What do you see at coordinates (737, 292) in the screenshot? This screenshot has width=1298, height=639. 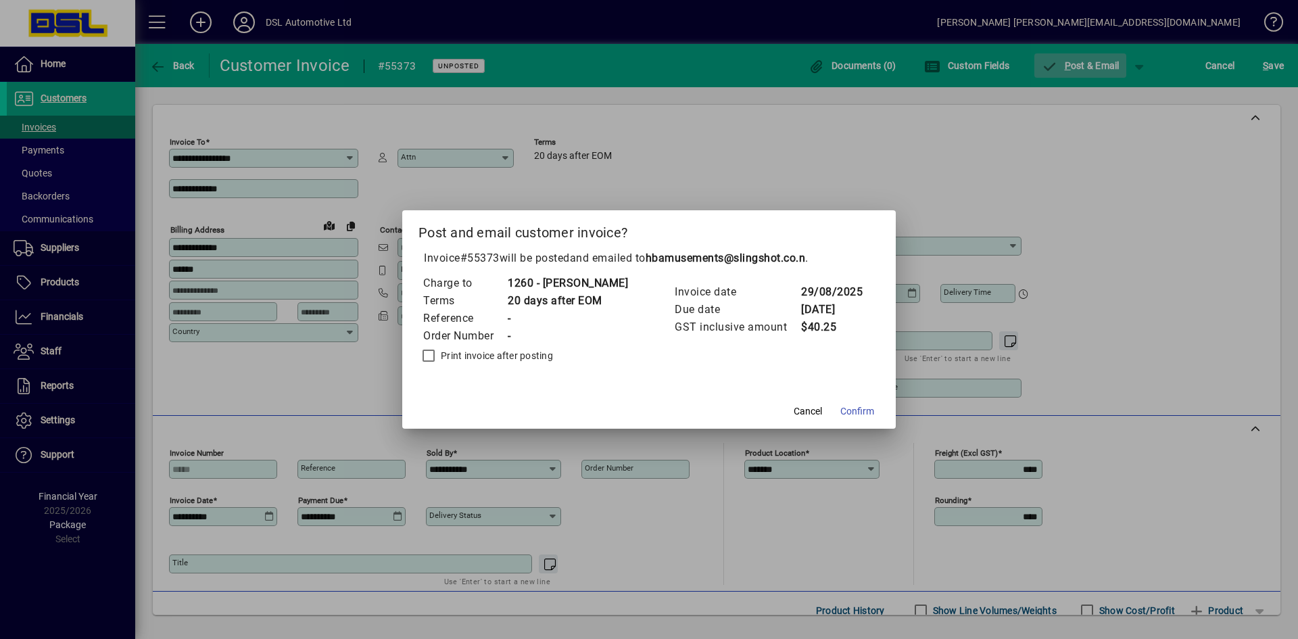 I see `td: Invoice date` at bounding box center [737, 292].